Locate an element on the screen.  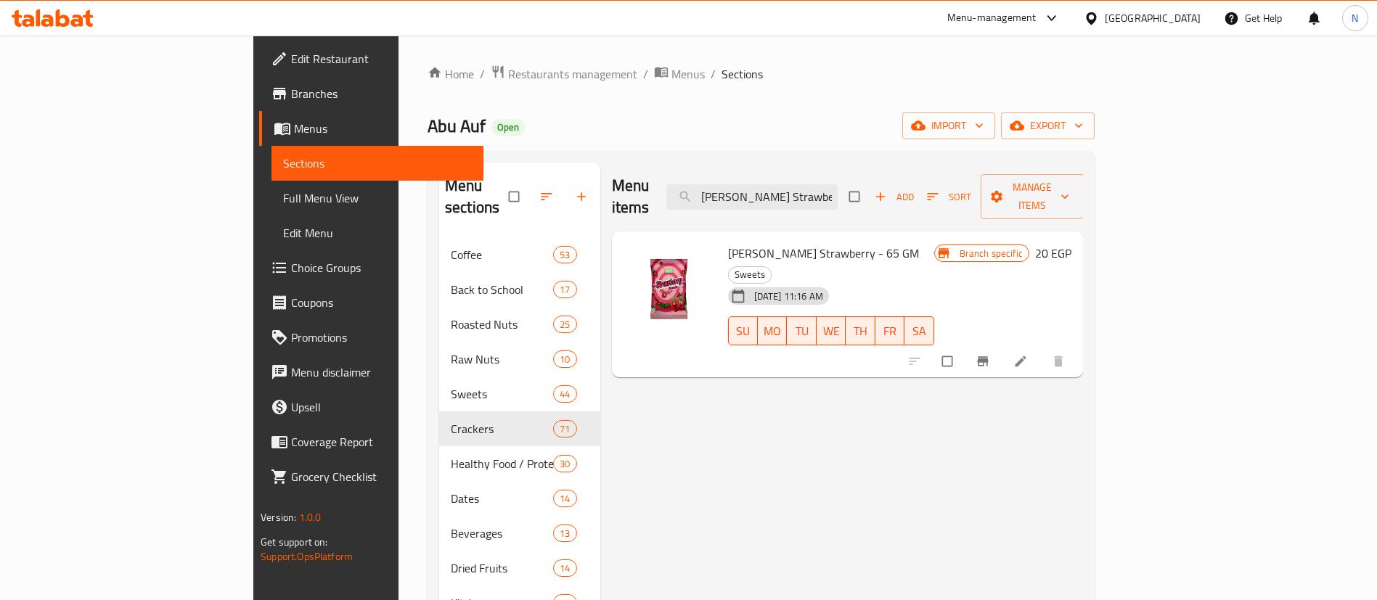
button: SU is located at coordinates (742, 331).